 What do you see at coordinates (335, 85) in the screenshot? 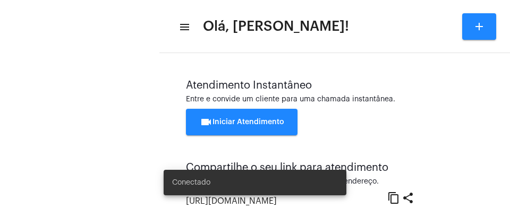
I see `div: Atendimento Instantâneo` at bounding box center [335, 85].